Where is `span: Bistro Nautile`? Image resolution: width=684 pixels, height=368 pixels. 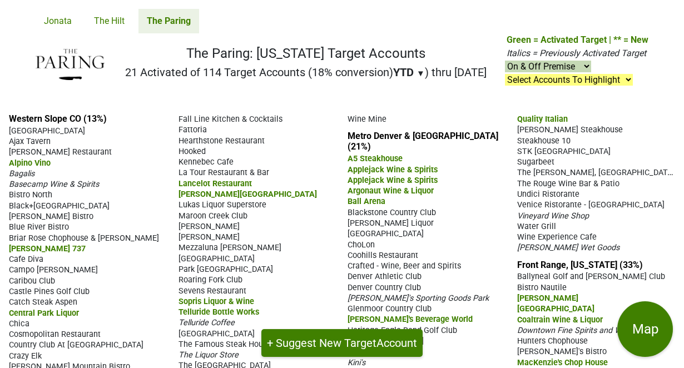 span: Bistro Nautile is located at coordinates (542, 288).